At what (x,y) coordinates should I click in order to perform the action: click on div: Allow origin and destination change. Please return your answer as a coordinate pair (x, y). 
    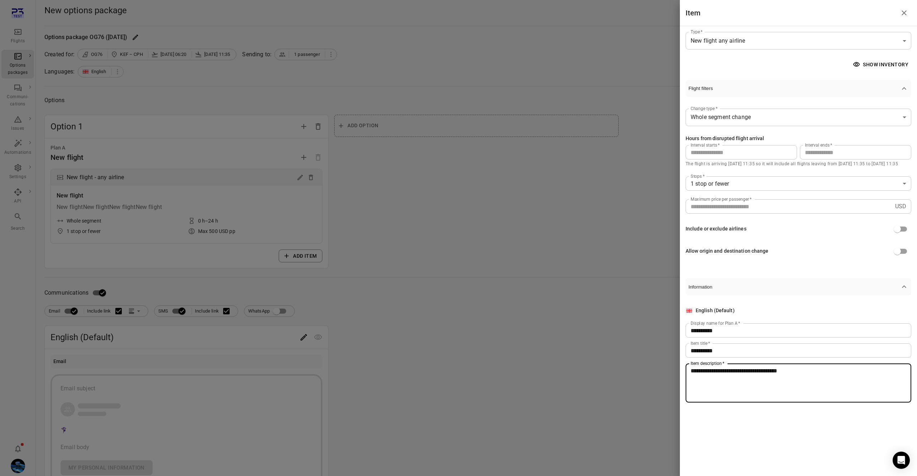
    Looking at the image, I should click on (727, 251).